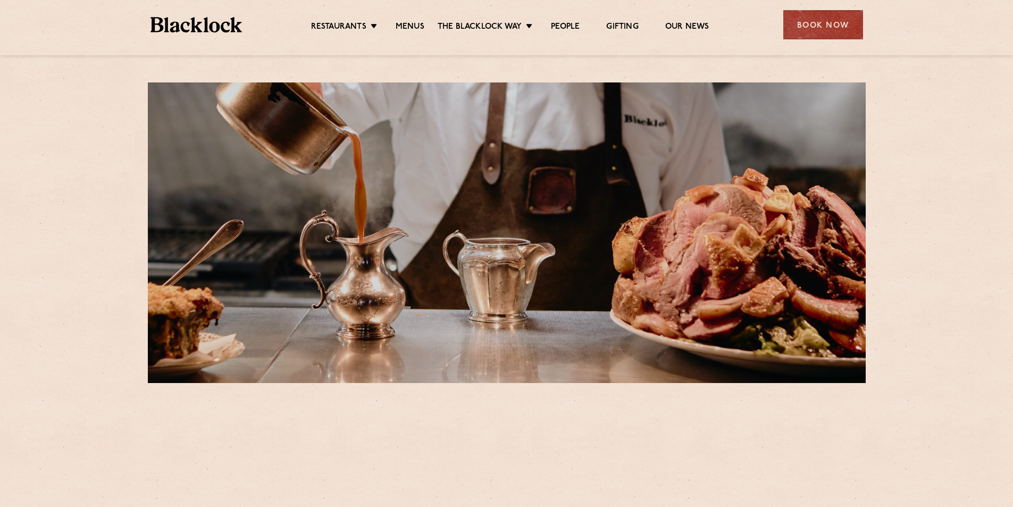 The image size is (1013, 507). Describe the element at coordinates (687, 28) in the screenshot. I see `a: Our News` at that location.